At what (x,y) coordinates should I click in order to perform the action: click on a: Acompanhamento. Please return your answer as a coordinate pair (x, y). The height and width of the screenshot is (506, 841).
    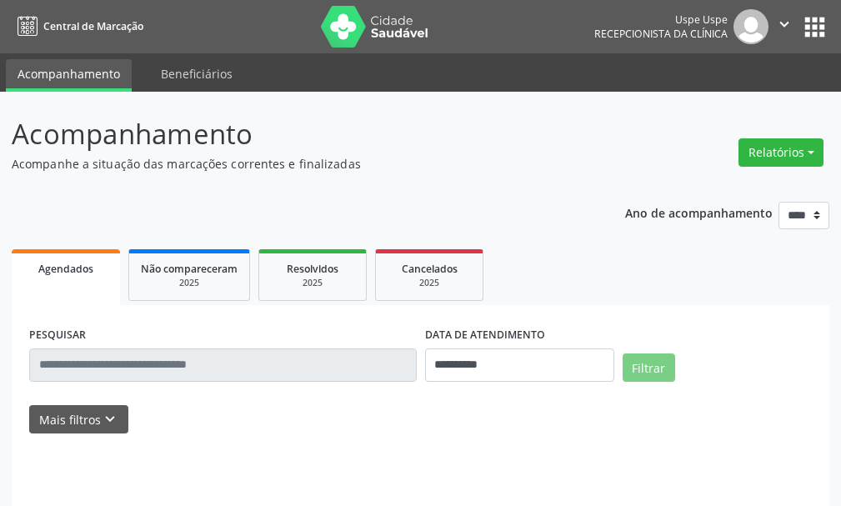
    Looking at the image, I should click on (68, 75).